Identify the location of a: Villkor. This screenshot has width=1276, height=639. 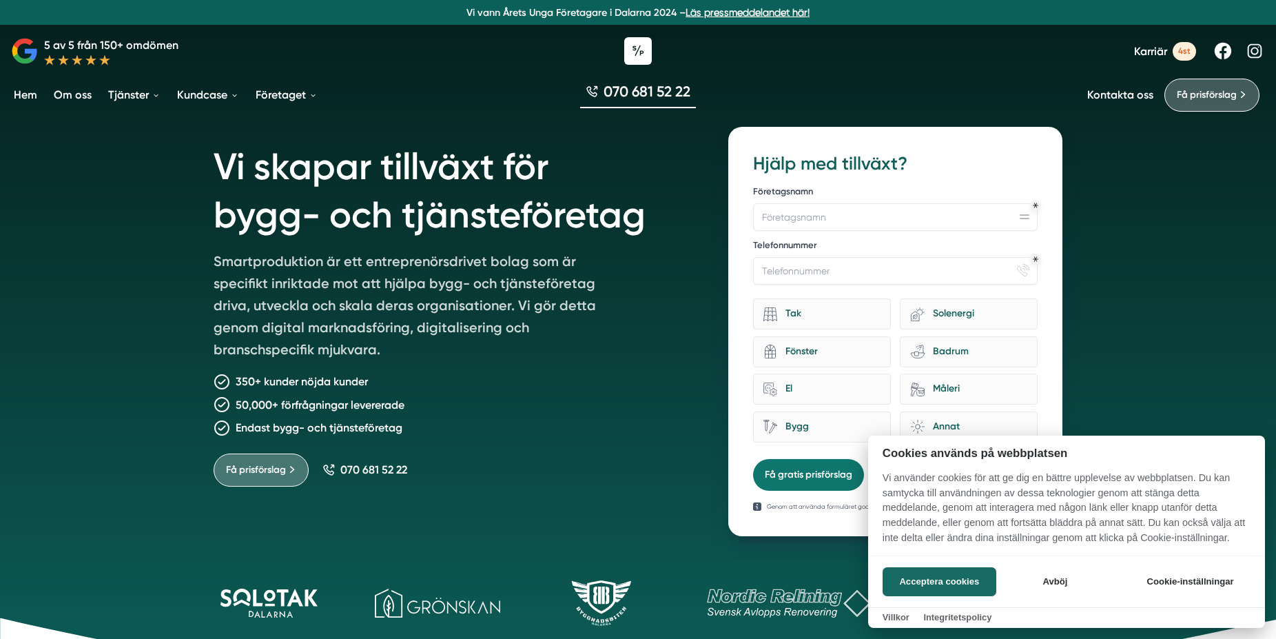
(896, 617).